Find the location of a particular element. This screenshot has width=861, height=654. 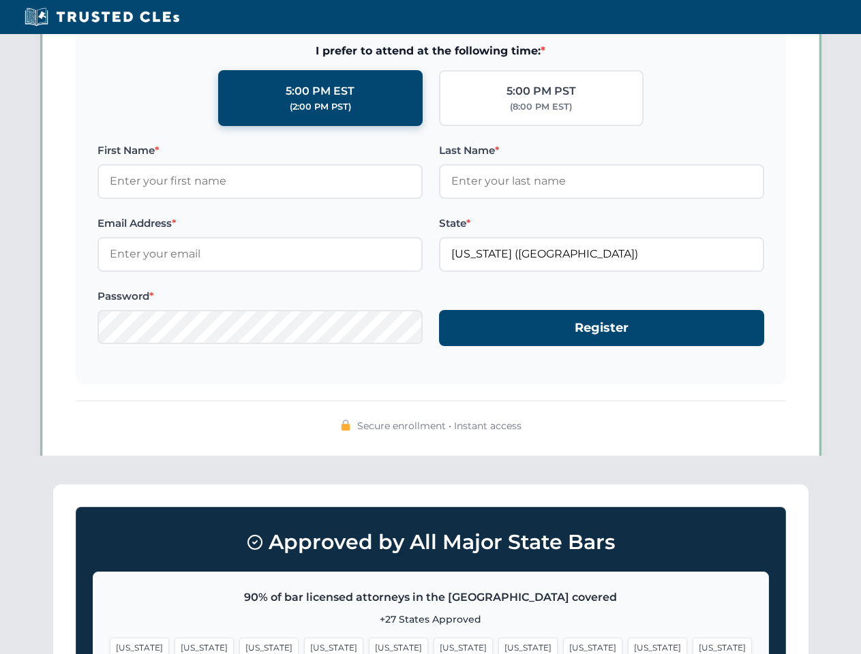

label: State is located at coordinates (601, 224).